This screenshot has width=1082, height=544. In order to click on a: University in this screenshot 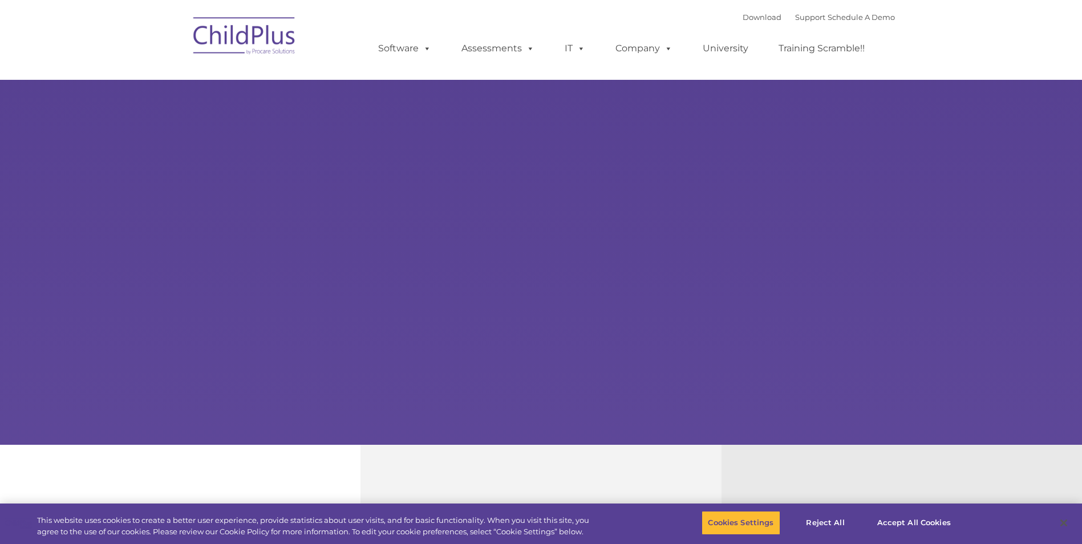, I will do `click(725, 48)`.